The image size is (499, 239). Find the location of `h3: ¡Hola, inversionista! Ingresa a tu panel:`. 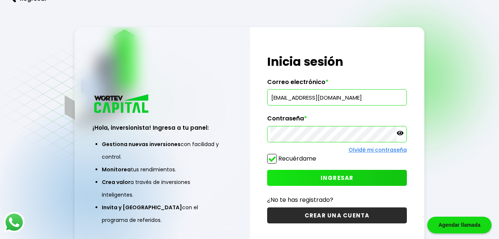

h3: ¡Hola, inversionista! Ingresa a tu panel: is located at coordinates (162, 127).